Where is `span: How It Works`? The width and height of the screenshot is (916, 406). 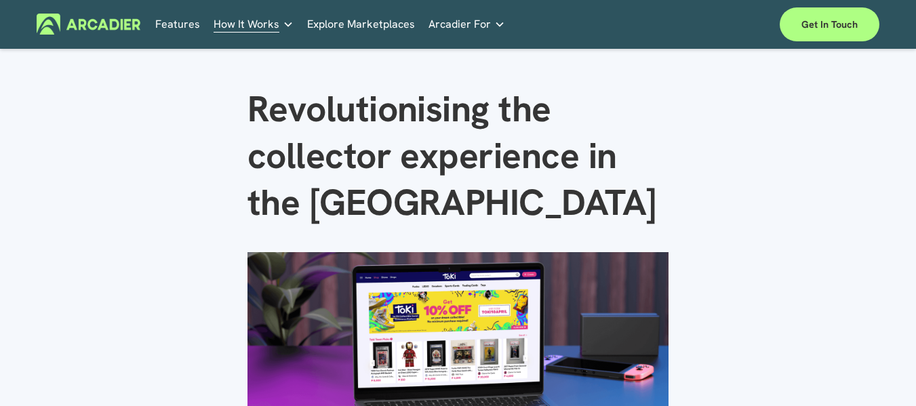
span: How It Works is located at coordinates (246, 24).